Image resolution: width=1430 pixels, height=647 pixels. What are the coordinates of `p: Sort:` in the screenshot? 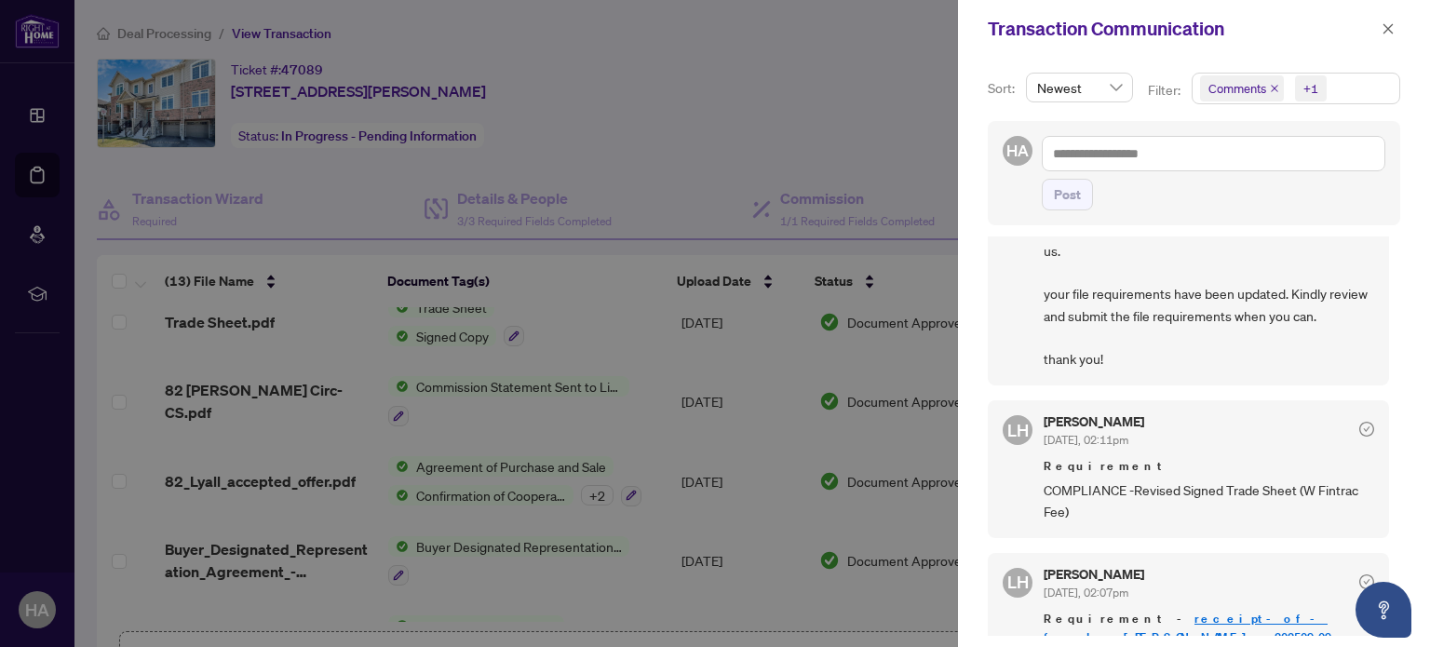 It's located at (1003, 88).